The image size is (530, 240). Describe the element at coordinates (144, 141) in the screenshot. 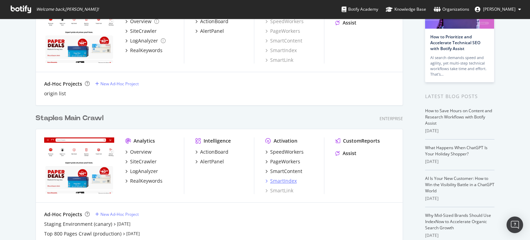

I see `div: Analytics` at that location.